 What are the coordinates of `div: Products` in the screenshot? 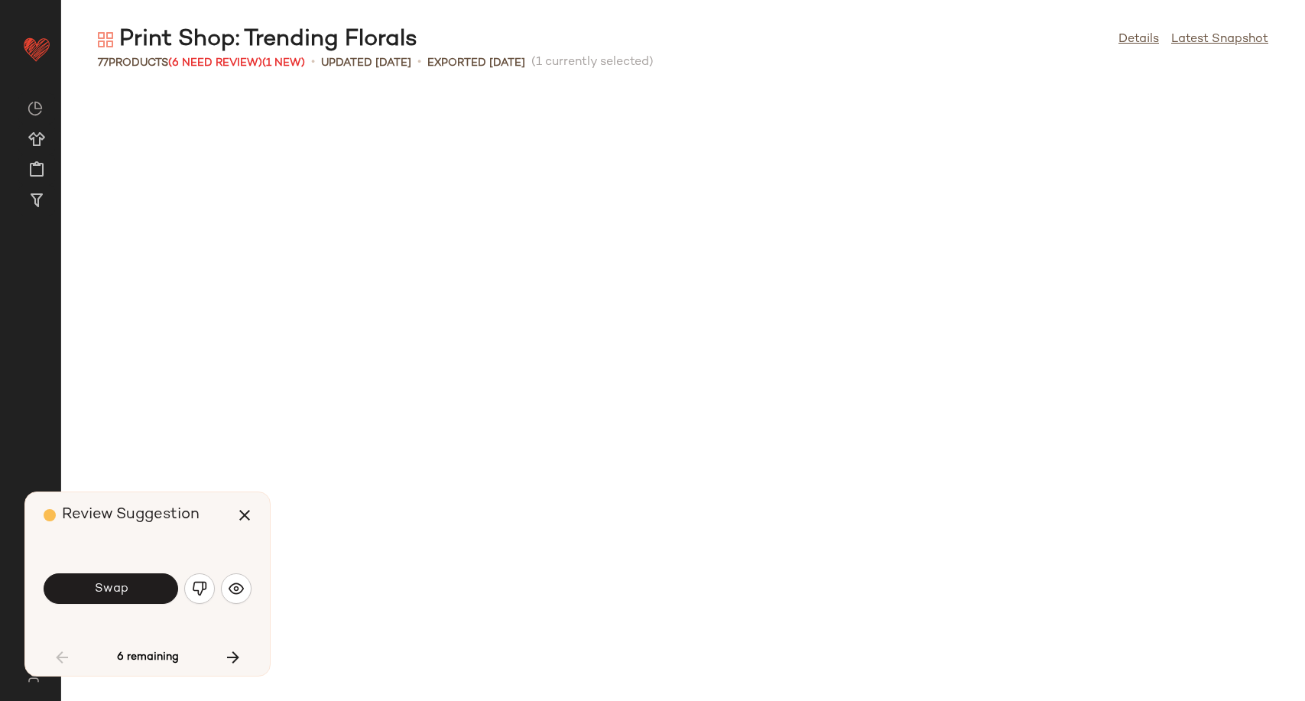 It's located at (201, 63).